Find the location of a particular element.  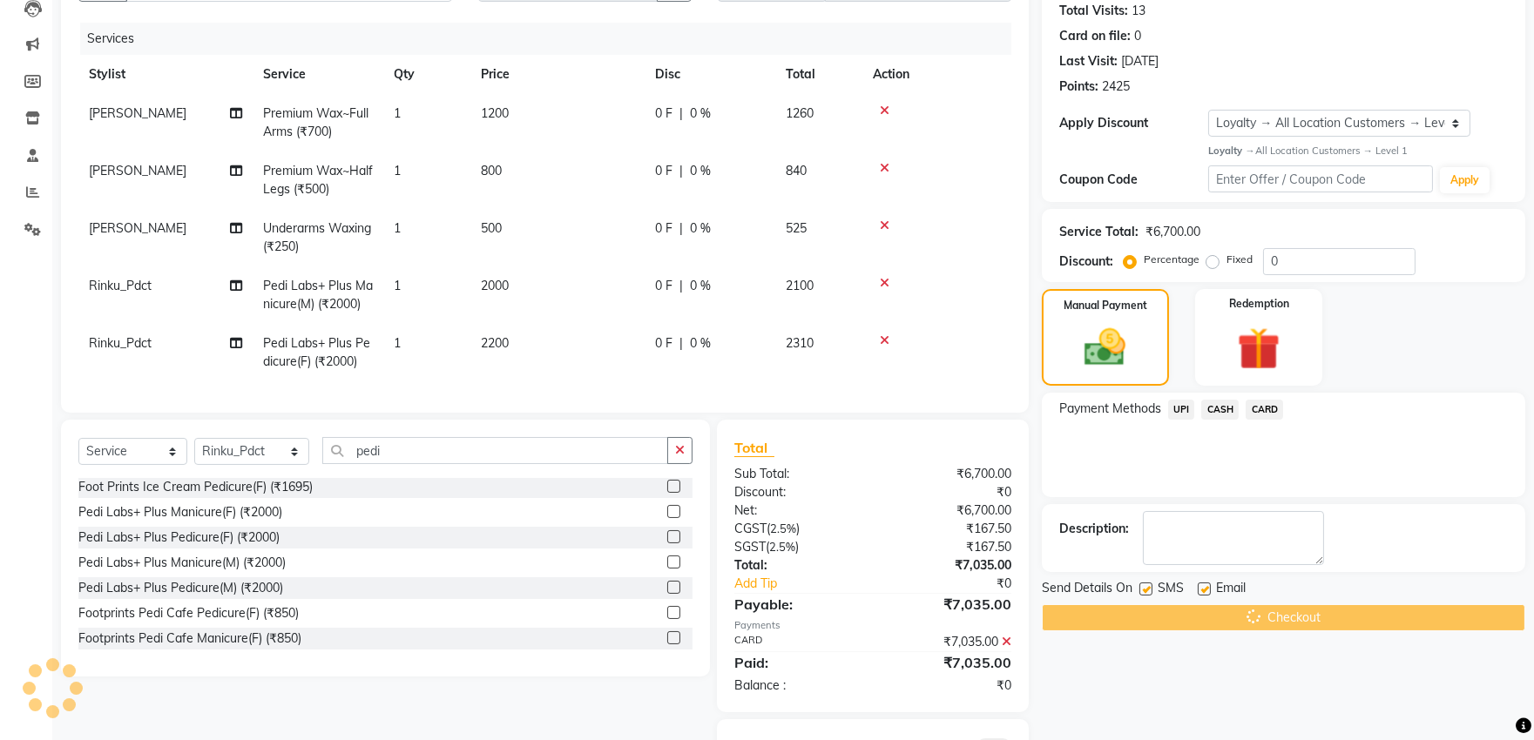

th: Service is located at coordinates (318, 74).